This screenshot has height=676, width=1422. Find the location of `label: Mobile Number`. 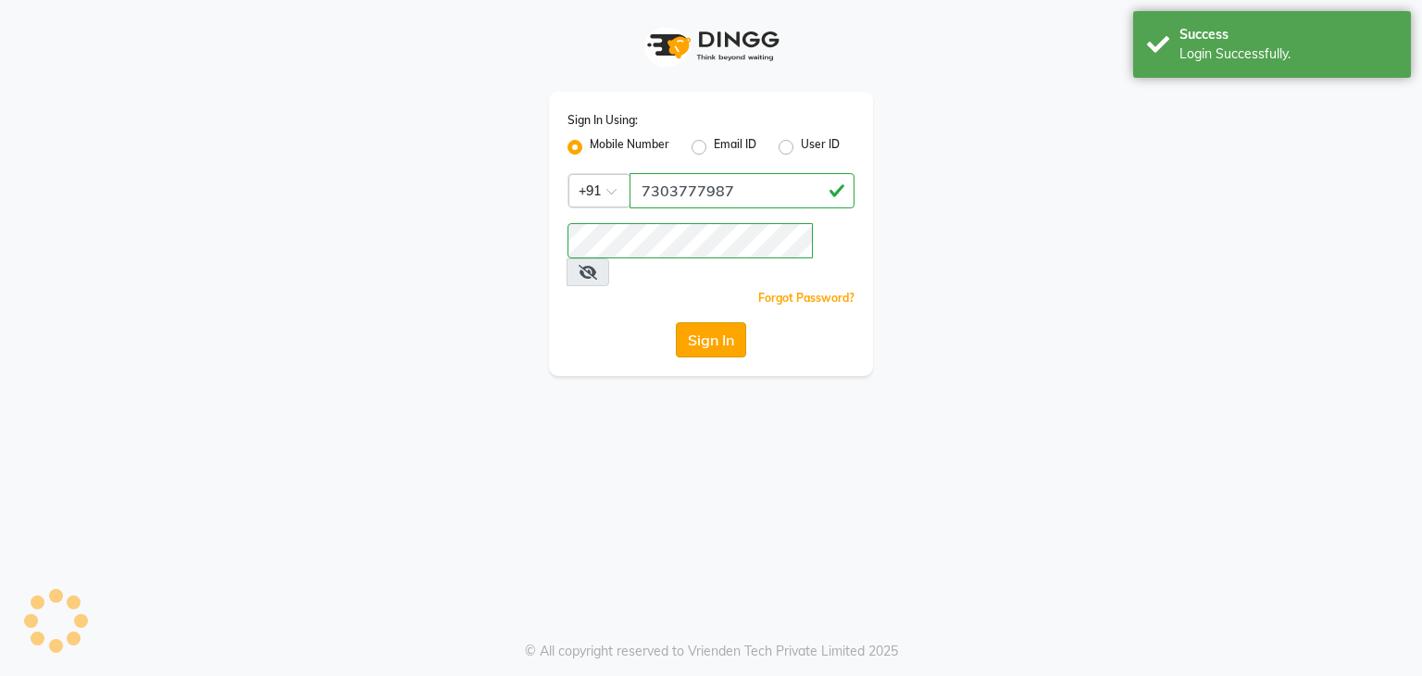

label: Mobile Number is located at coordinates (629, 147).